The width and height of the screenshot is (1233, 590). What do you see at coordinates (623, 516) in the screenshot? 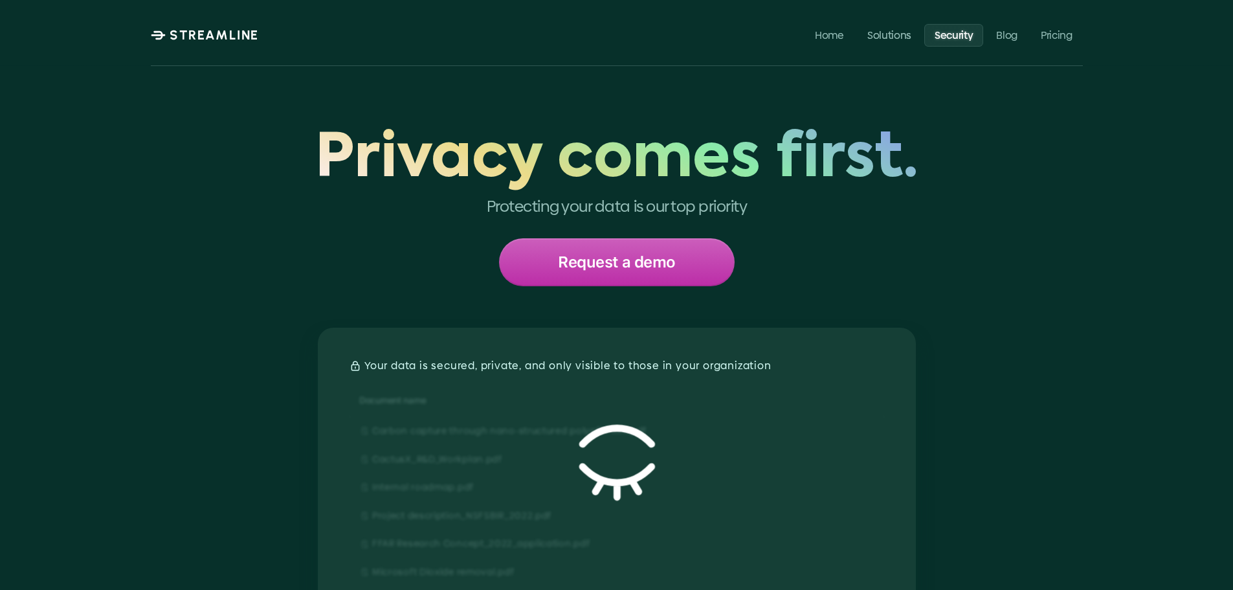
I see `p: Project description_NSFSBIR_2022.pdf` at bounding box center [623, 516].